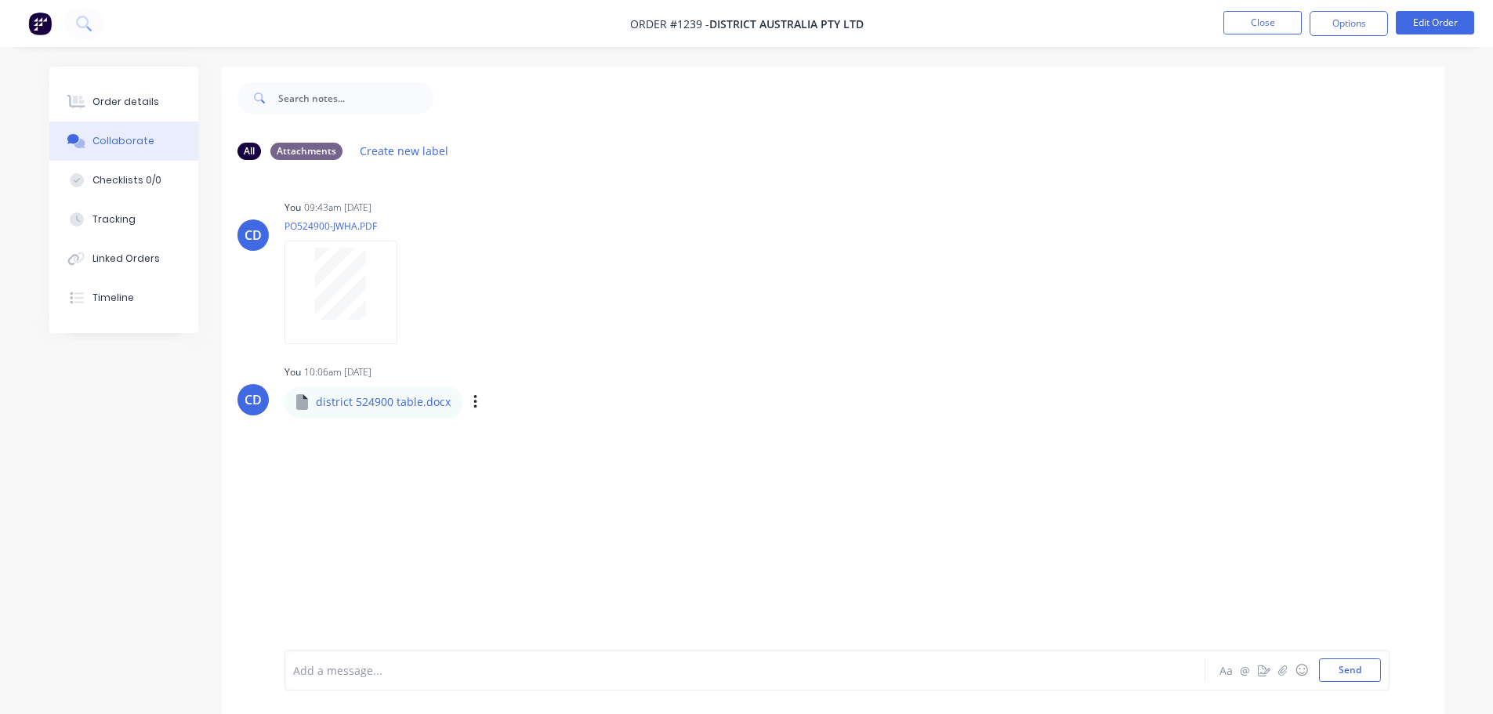  I want to click on button: Options, so click(1349, 24).